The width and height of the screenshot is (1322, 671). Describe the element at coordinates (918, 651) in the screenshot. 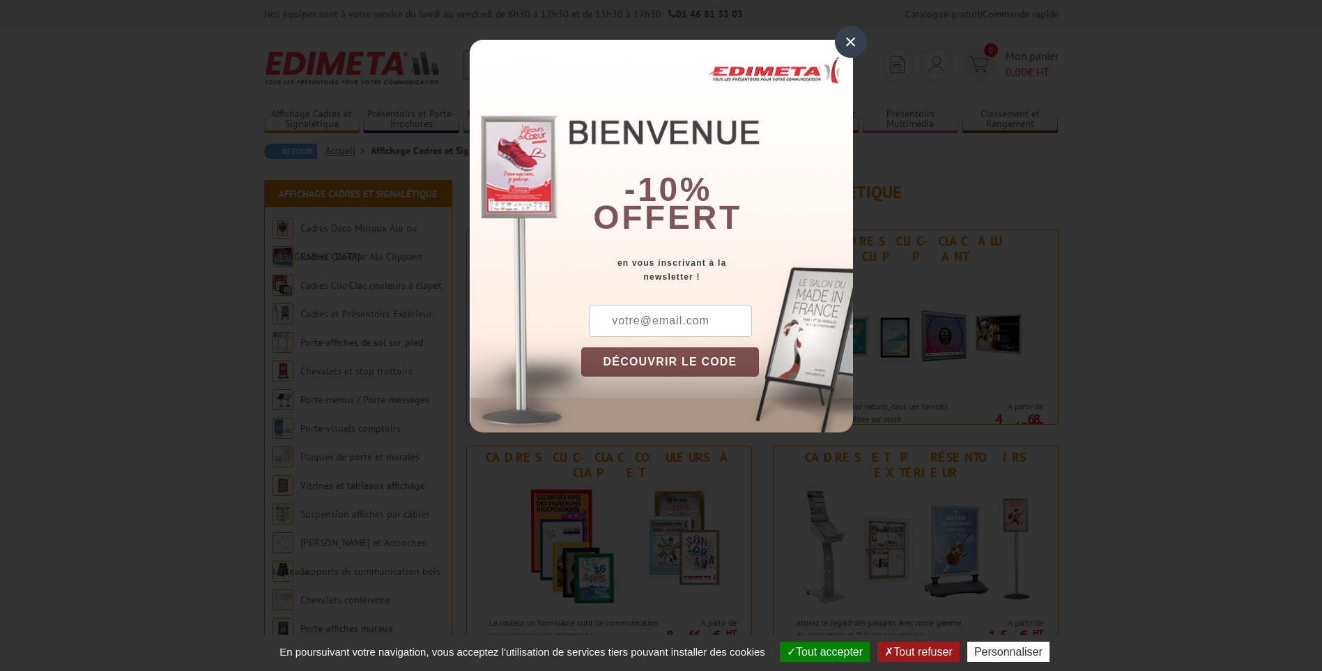

I see `button: Tout refuser` at that location.